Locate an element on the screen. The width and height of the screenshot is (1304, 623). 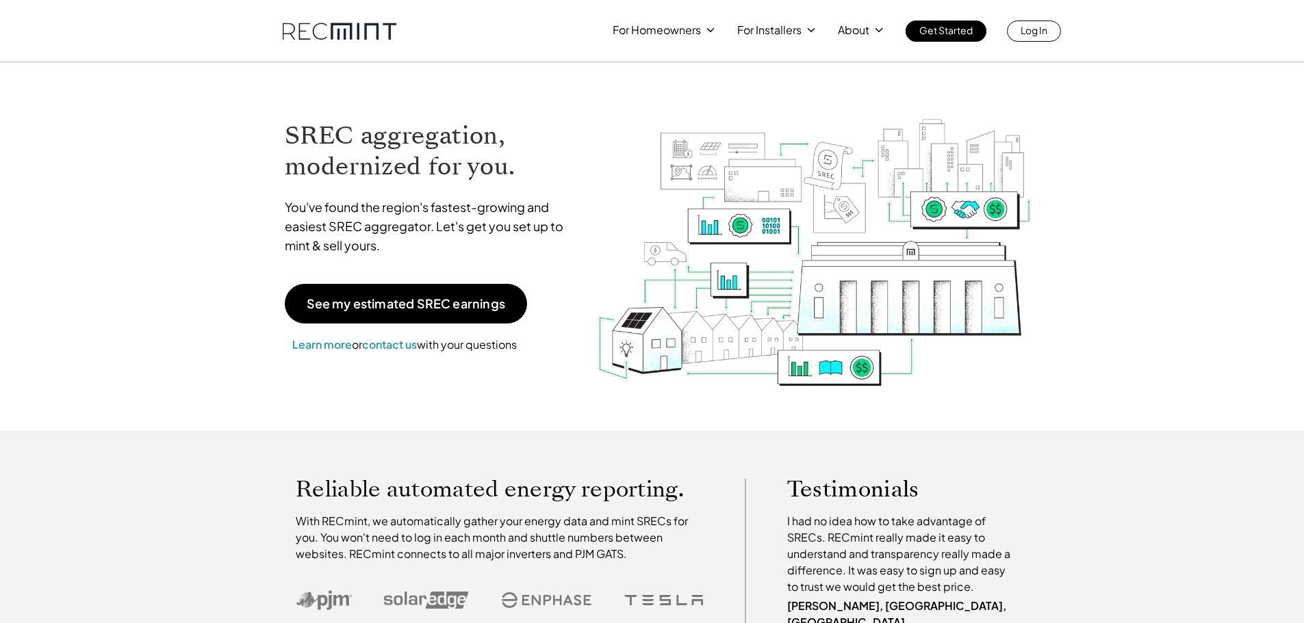
a: contact us is located at coordinates (389, 344).